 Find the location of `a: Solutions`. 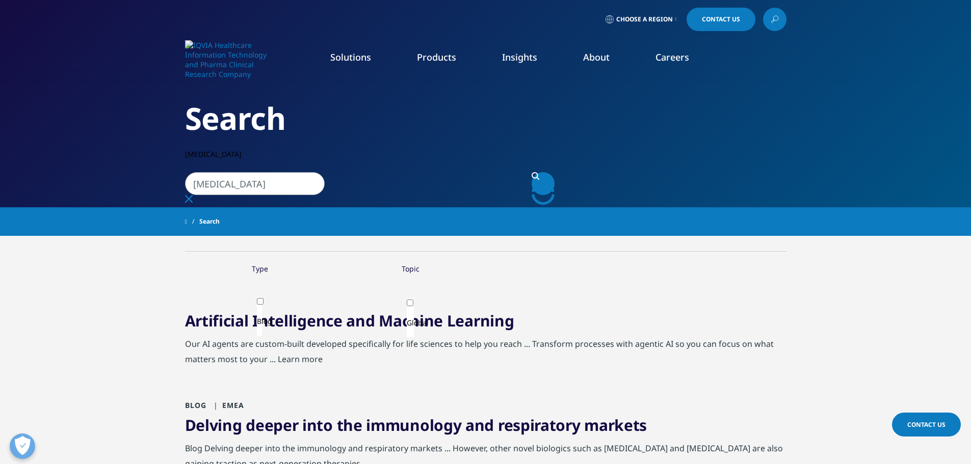

a: Solutions is located at coordinates (351, 57).